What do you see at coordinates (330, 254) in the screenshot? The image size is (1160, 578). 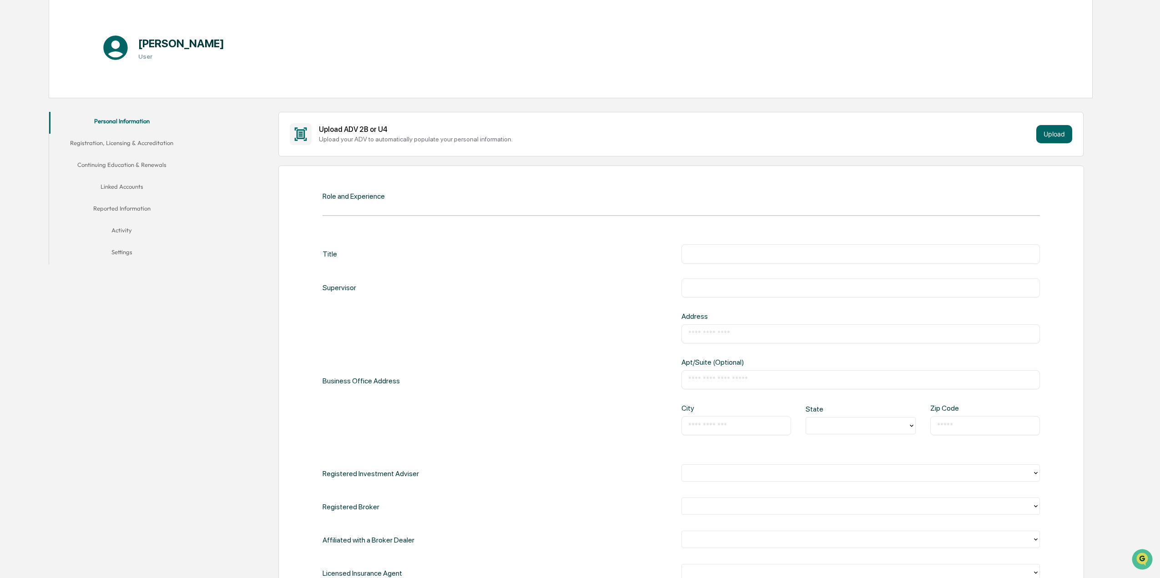 I see `div: Title` at bounding box center [330, 254].